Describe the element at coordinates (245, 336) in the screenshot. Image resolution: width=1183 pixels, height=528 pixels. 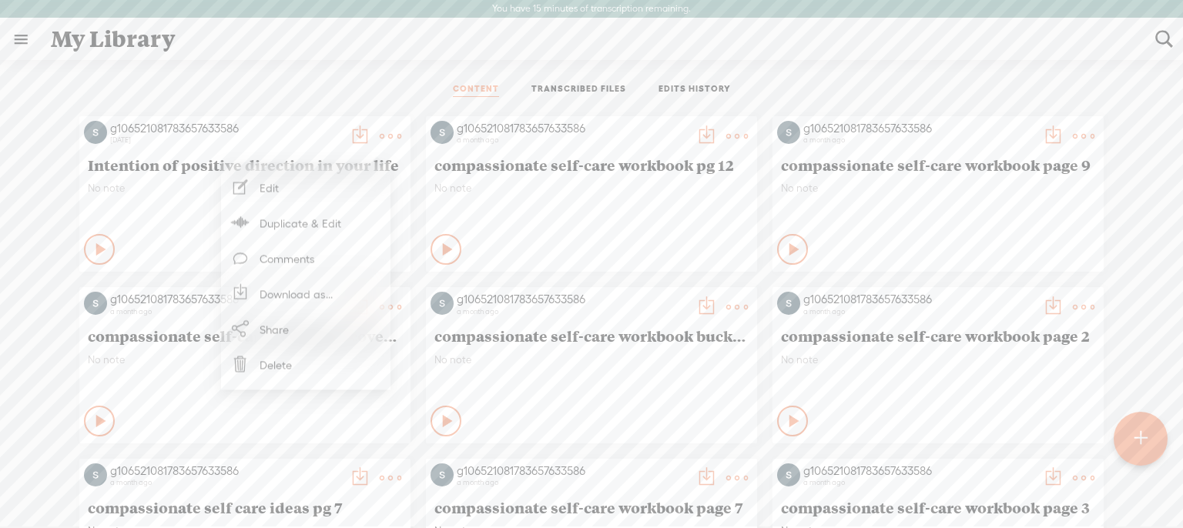
I see `span: compassionate self-care workbook cover page 8` at that location.